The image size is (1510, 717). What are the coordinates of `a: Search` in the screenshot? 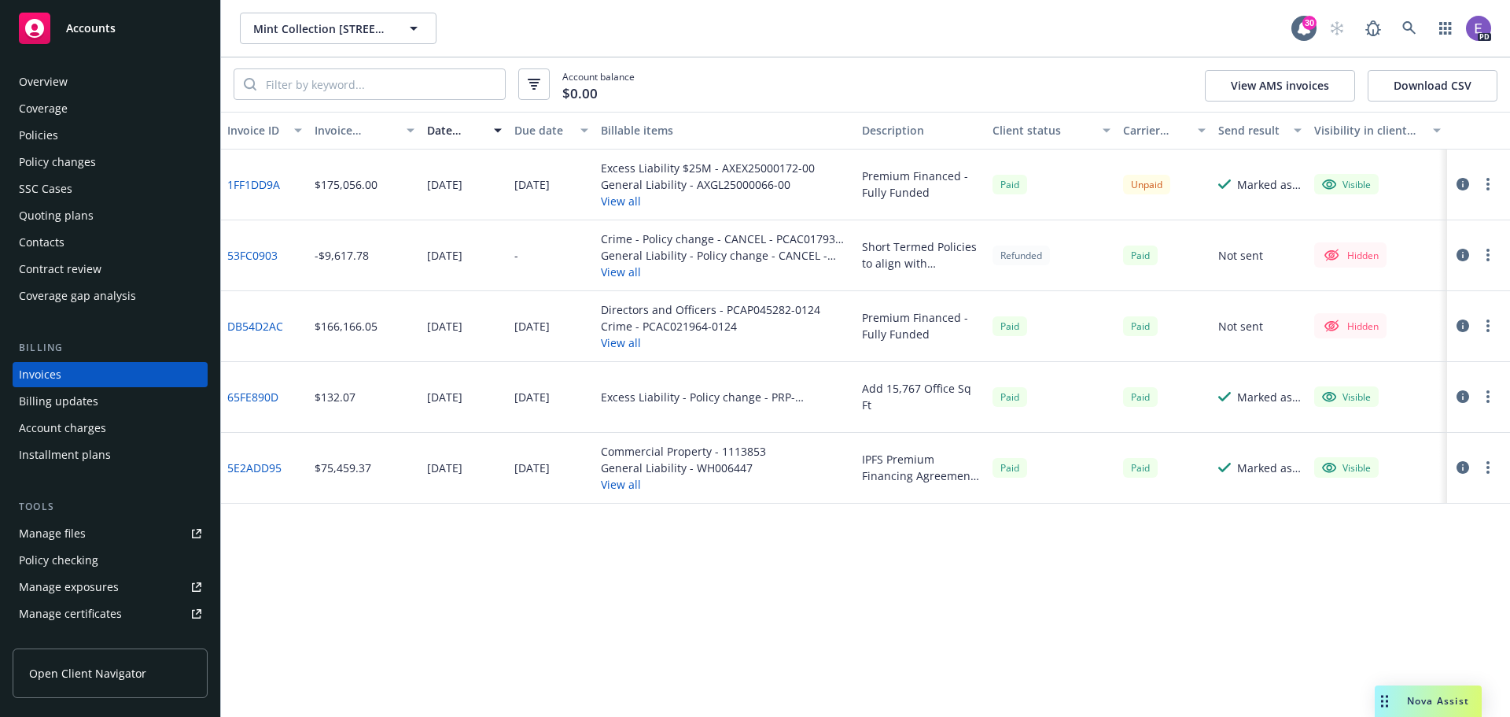 It's located at (1410, 28).